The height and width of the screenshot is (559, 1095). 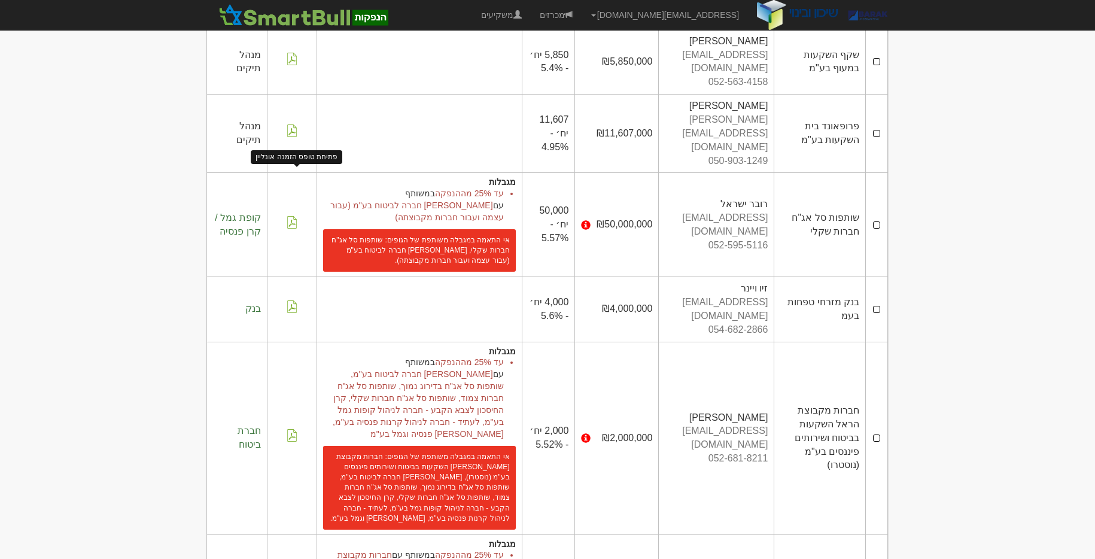 What do you see at coordinates (237, 224) in the screenshot?
I see `span: קופת גמל / קרן פנסיה` at bounding box center [237, 224].